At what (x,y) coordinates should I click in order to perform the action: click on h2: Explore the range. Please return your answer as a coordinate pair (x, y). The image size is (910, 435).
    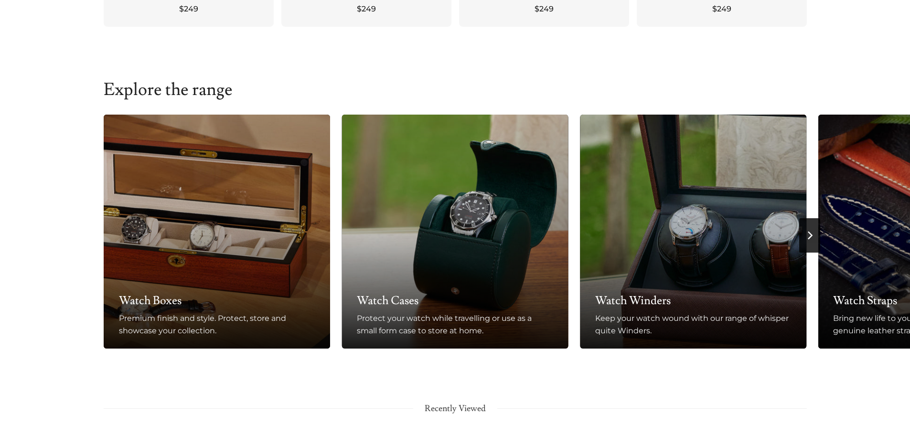
    Looking at the image, I should click on (455, 90).